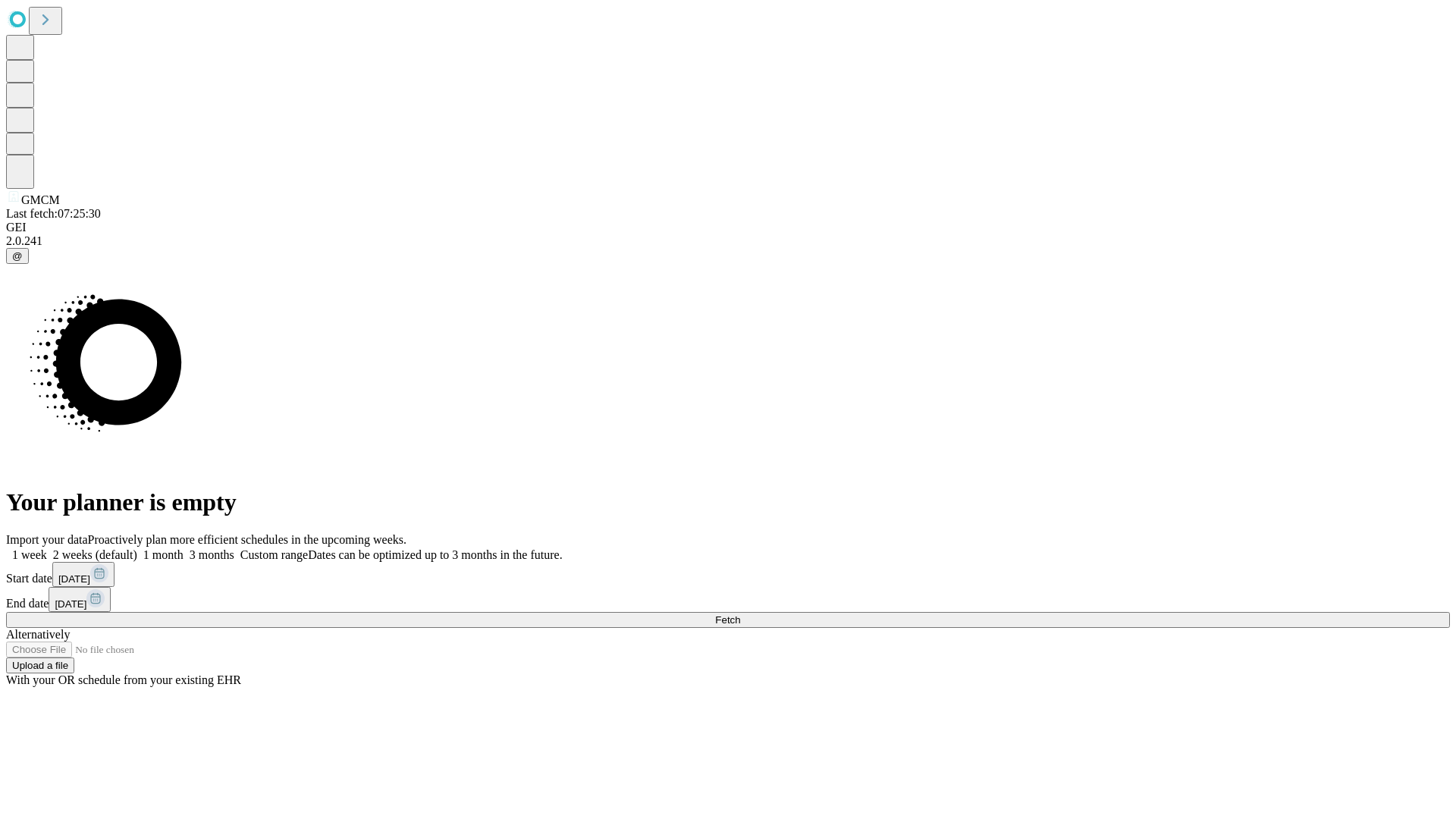 Image resolution: width=1456 pixels, height=819 pixels. What do you see at coordinates (94, 554) in the screenshot?
I see `span: 2 weeks (default)` at bounding box center [94, 554].